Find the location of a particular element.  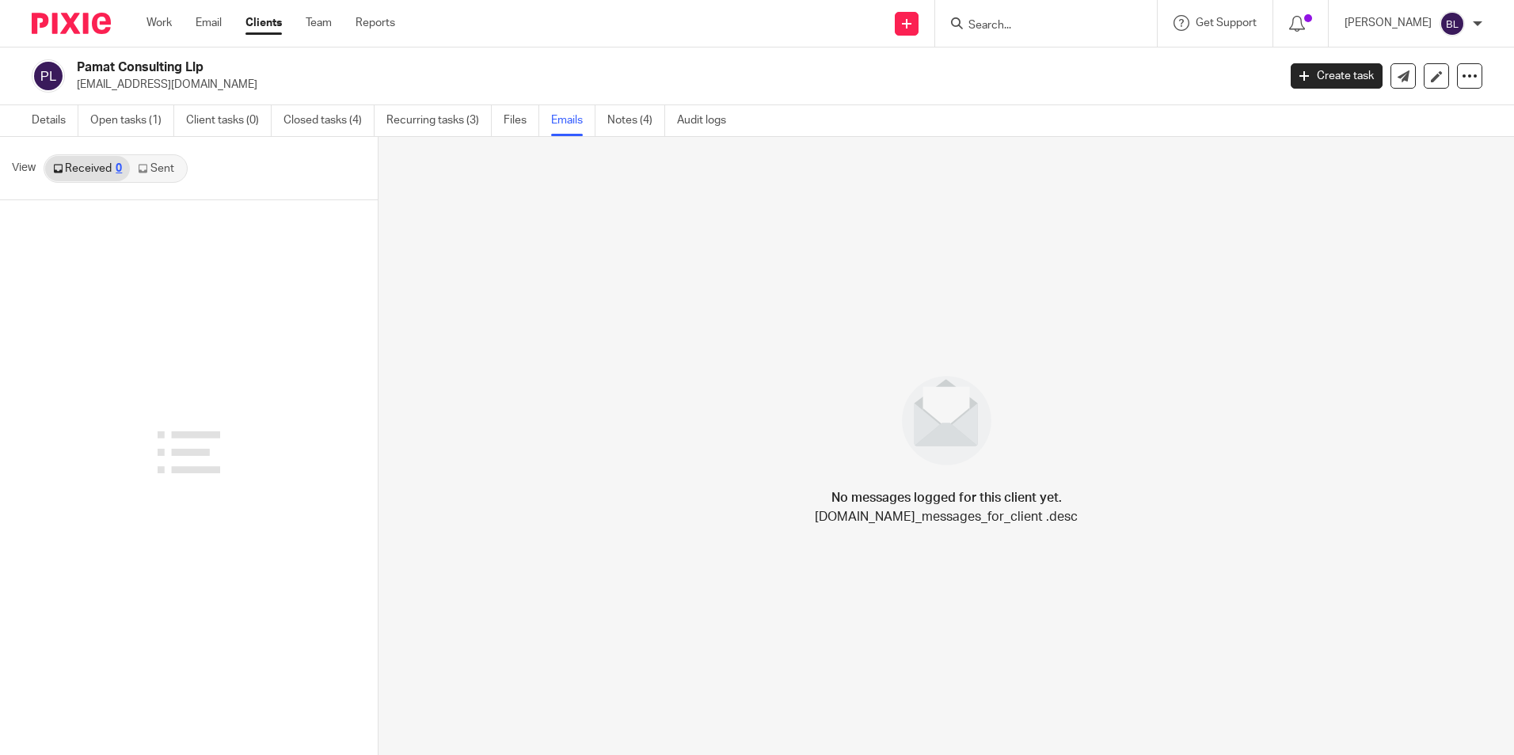

div: 0 is located at coordinates (119, 169).